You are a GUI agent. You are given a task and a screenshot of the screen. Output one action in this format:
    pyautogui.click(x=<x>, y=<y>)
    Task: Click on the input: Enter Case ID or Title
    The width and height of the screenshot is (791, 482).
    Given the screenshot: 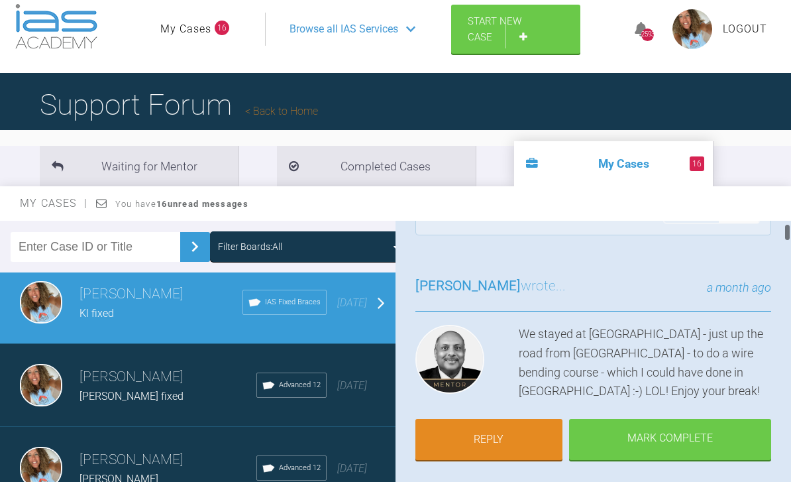 What is the action you would take?
    pyautogui.click(x=95, y=246)
    